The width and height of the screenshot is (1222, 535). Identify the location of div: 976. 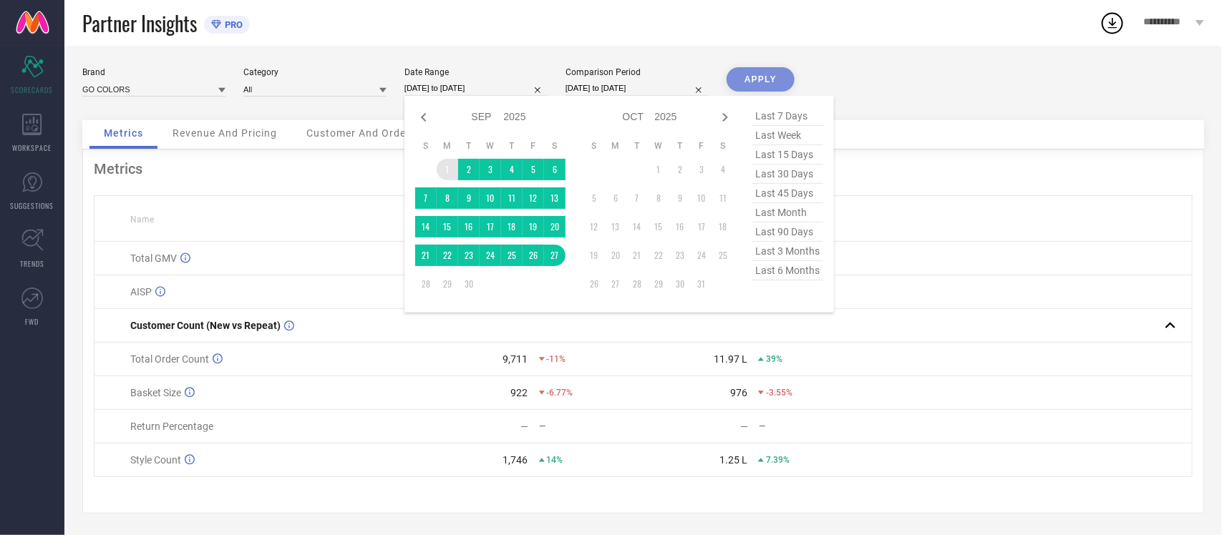
(738, 393).